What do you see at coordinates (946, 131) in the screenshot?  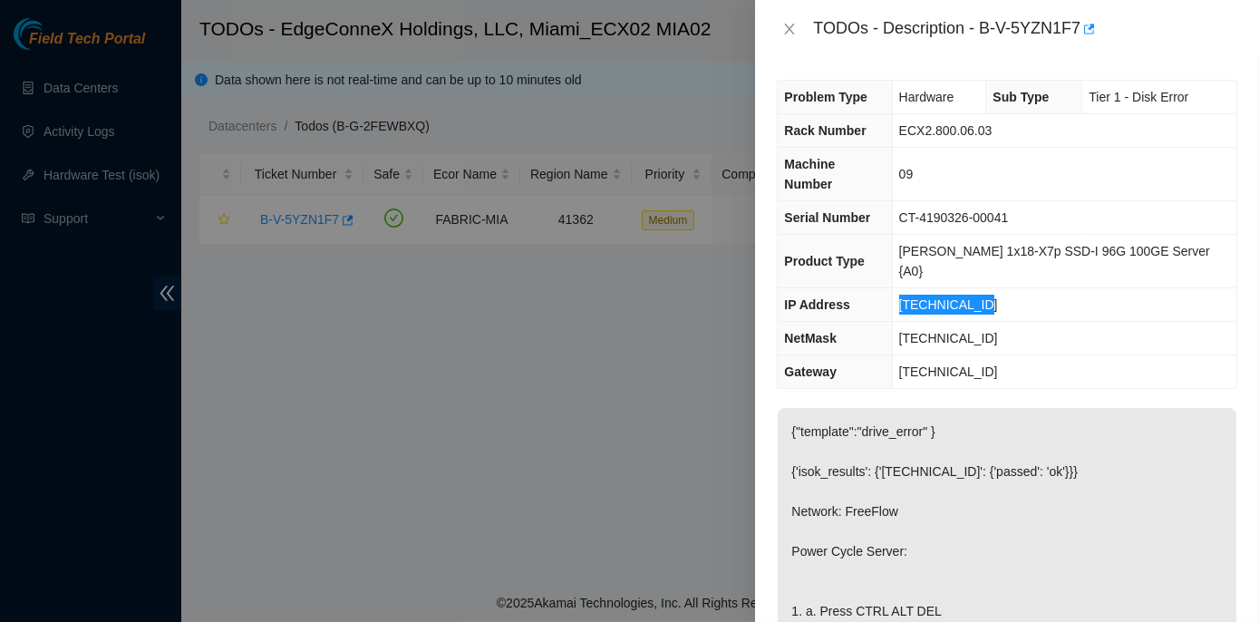 I see `span: ECX2.800.06.03` at bounding box center [946, 131].